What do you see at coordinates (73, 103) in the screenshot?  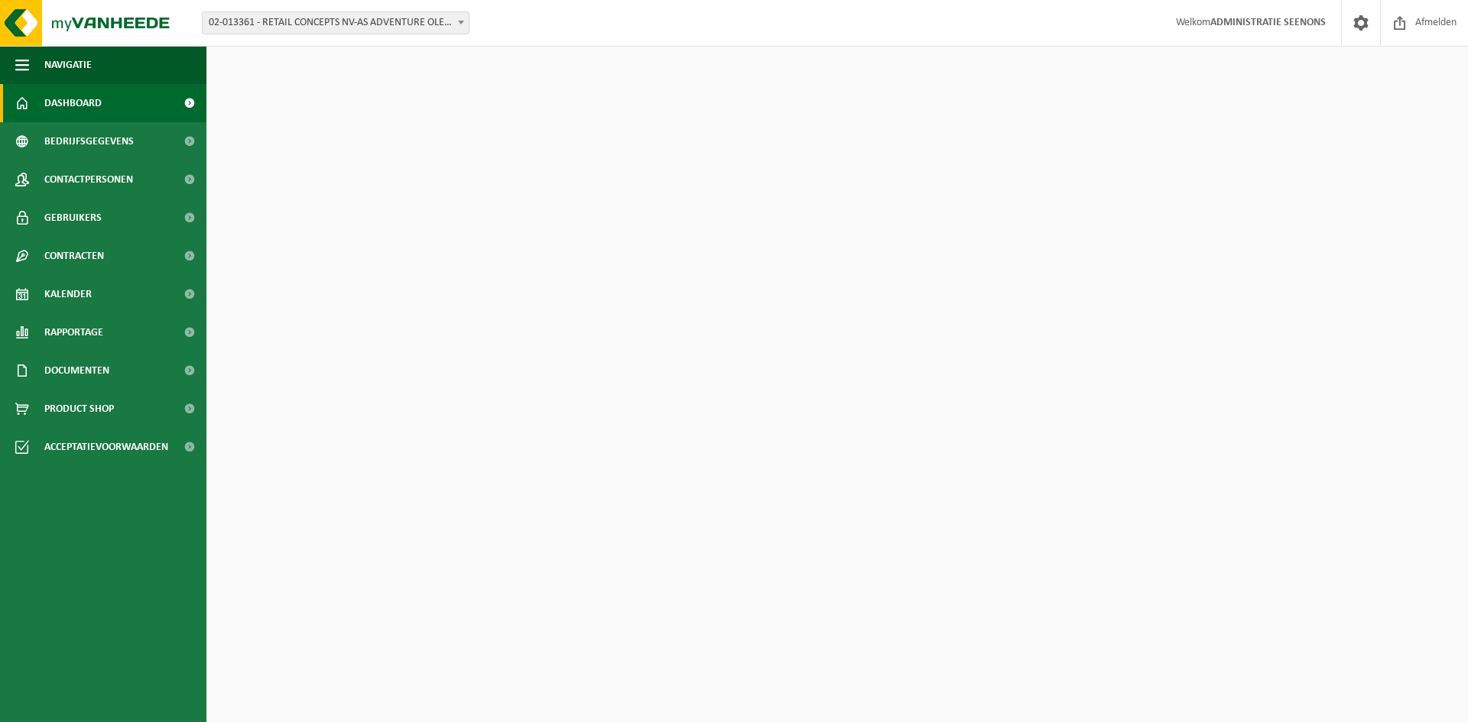 I see `span: Dashboard` at bounding box center [73, 103].